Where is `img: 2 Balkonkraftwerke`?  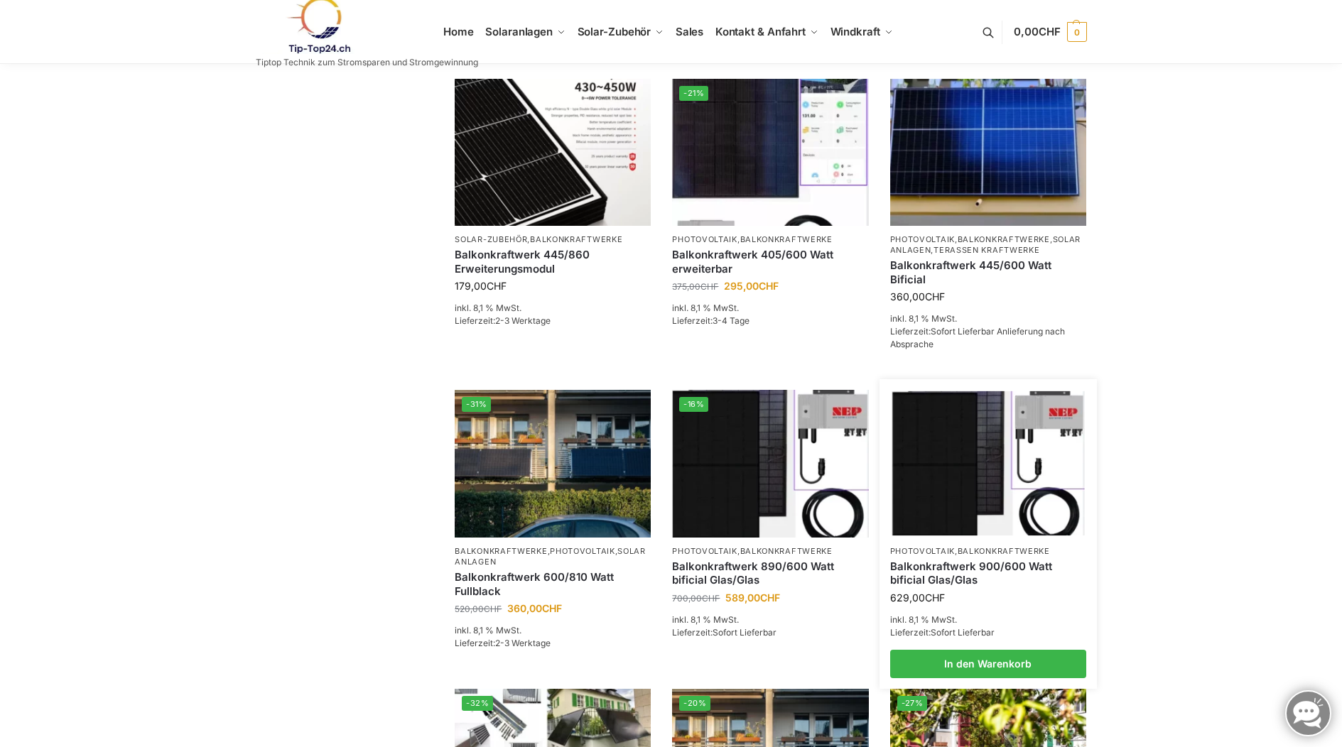 img: 2 Balkonkraftwerke is located at coordinates (553, 463).